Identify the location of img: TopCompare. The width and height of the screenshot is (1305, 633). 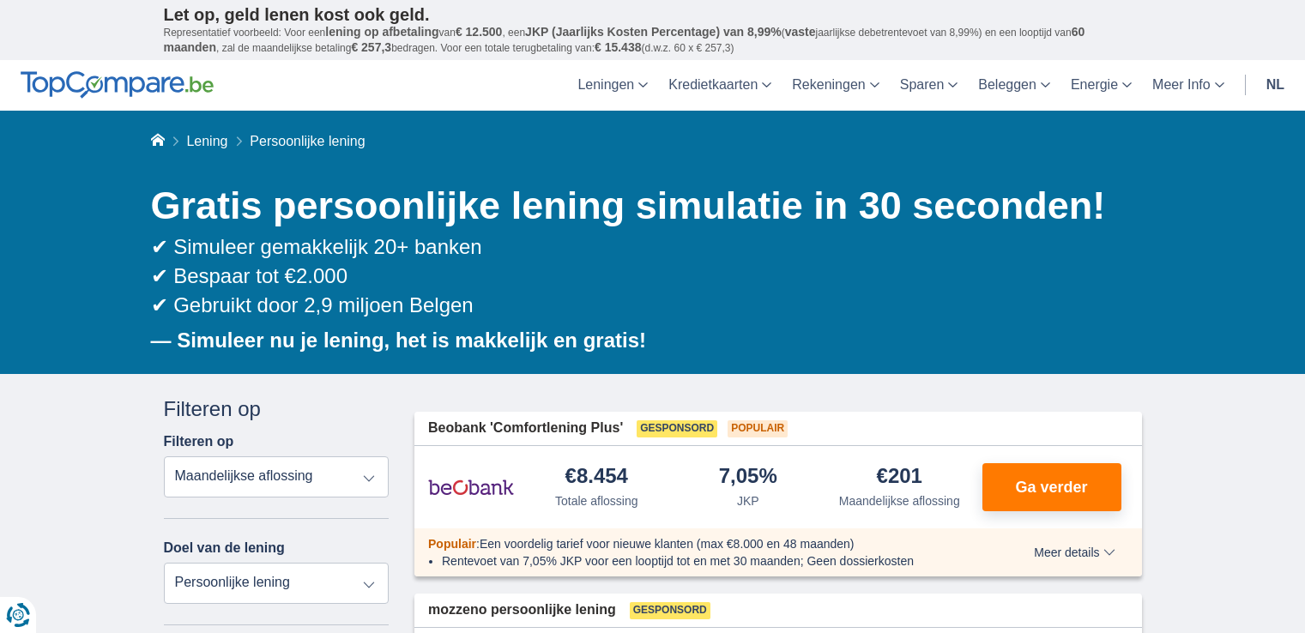
(117, 85).